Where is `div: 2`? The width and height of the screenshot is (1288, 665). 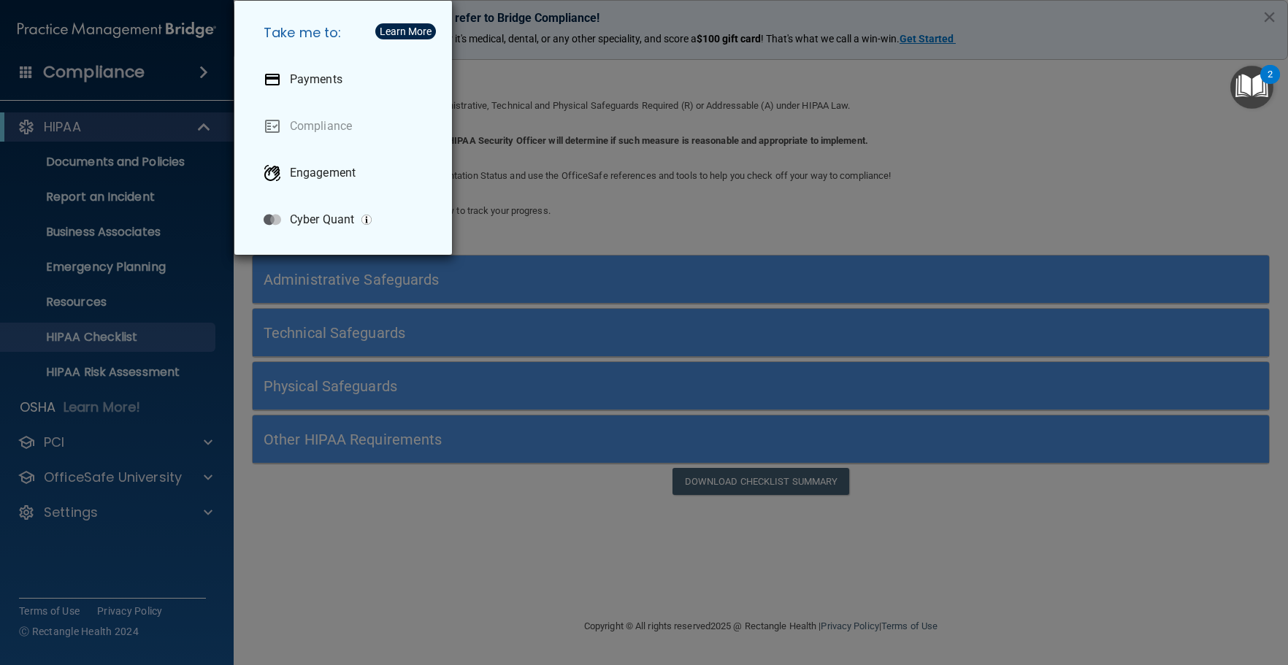
div: 2 is located at coordinates (1270, 84).